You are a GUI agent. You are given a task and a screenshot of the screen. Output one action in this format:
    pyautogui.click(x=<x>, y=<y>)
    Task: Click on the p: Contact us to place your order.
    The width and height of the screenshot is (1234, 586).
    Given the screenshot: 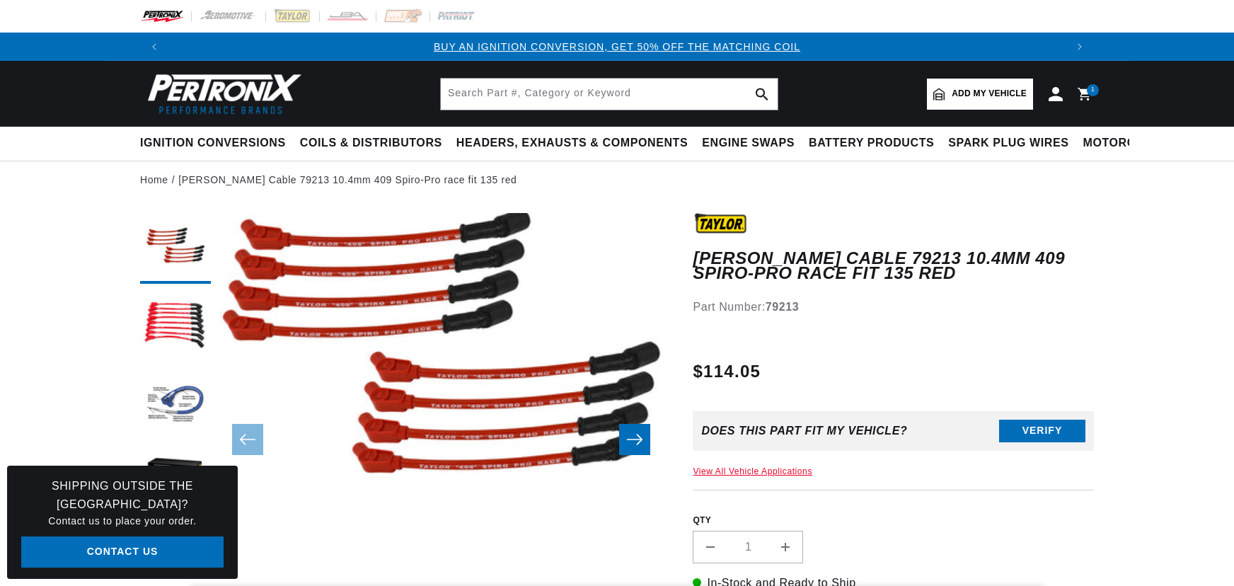 What is the action you would take?
    pyautogui.click(x=122, y=521)
    